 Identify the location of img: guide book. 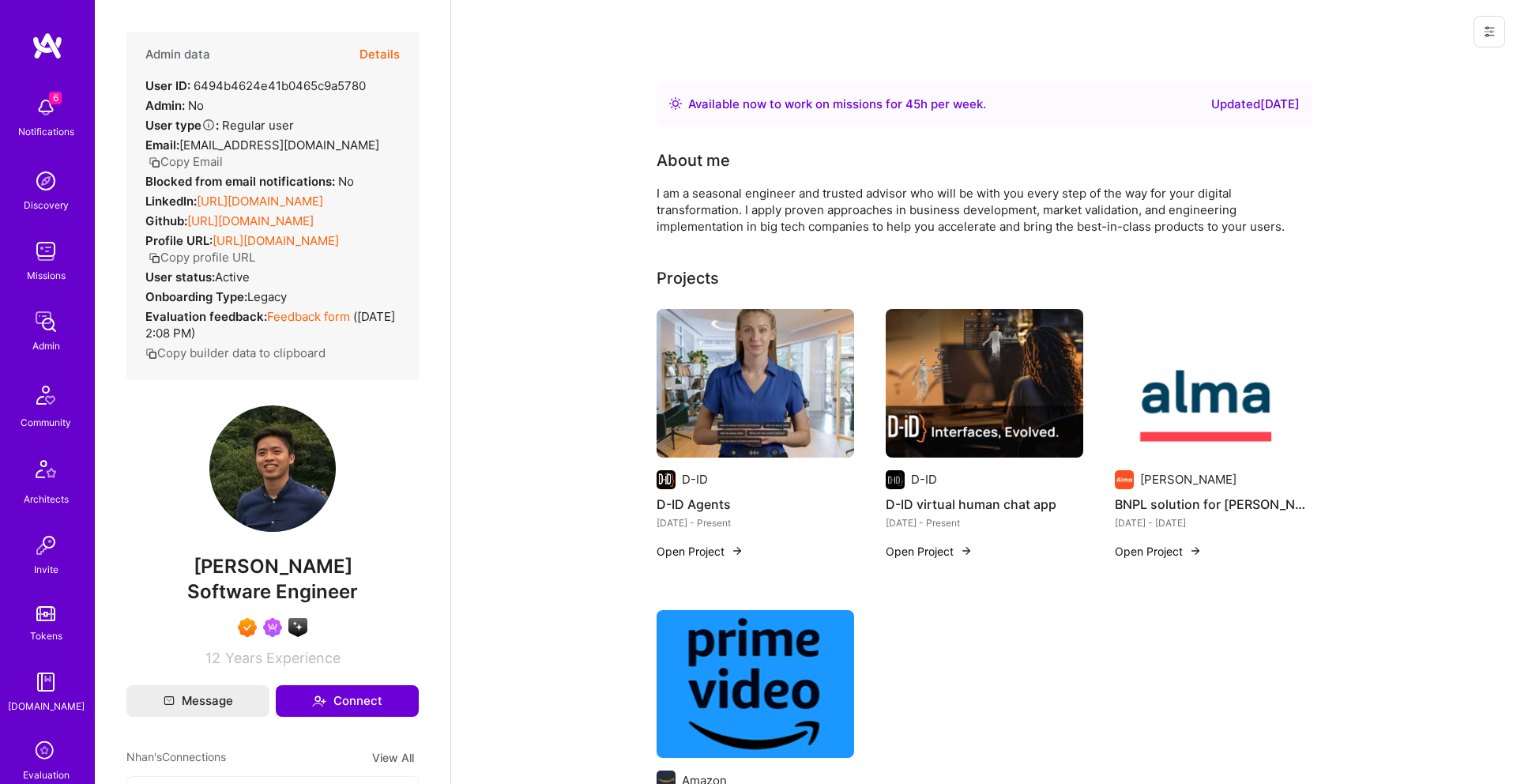
(45, 681).